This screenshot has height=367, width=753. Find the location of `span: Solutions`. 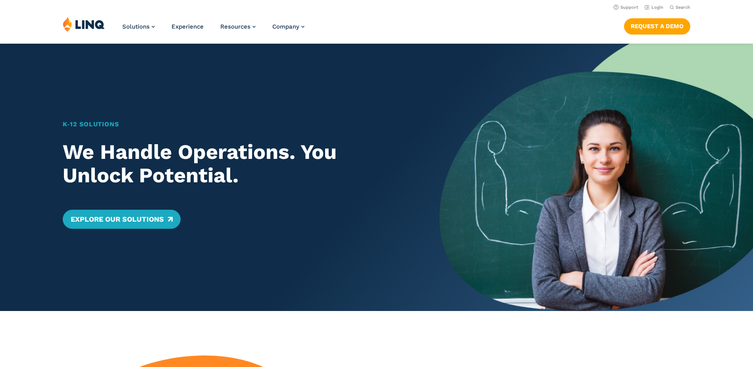

span: Solutions is located at coordinates (136, 27).